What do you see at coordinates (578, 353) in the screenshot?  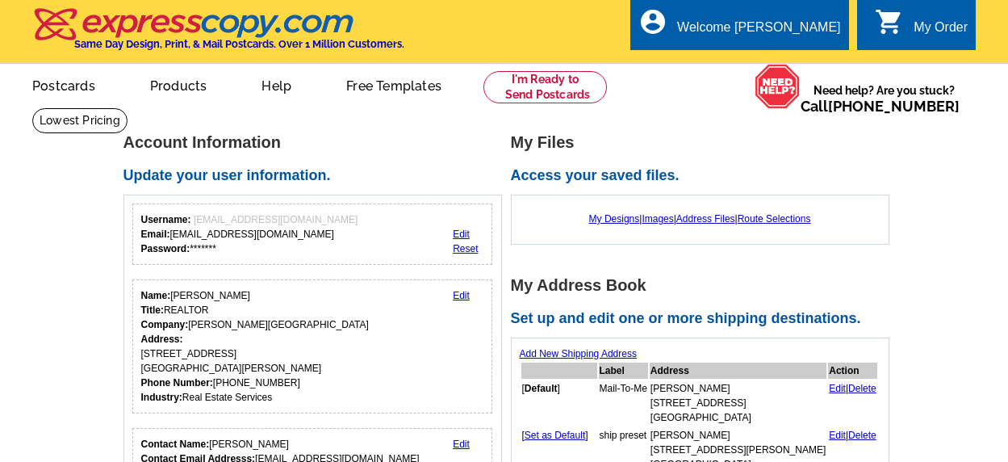 I see `a: Add New Shipping Address` at bounding box center [578, 353].